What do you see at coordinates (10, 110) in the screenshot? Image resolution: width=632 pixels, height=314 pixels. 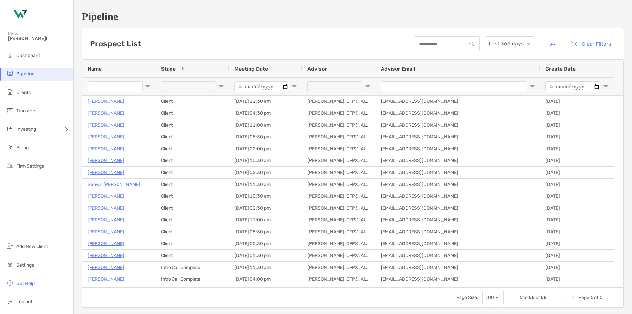 I see `img: transfers icon` at bounding box center [10, 110].